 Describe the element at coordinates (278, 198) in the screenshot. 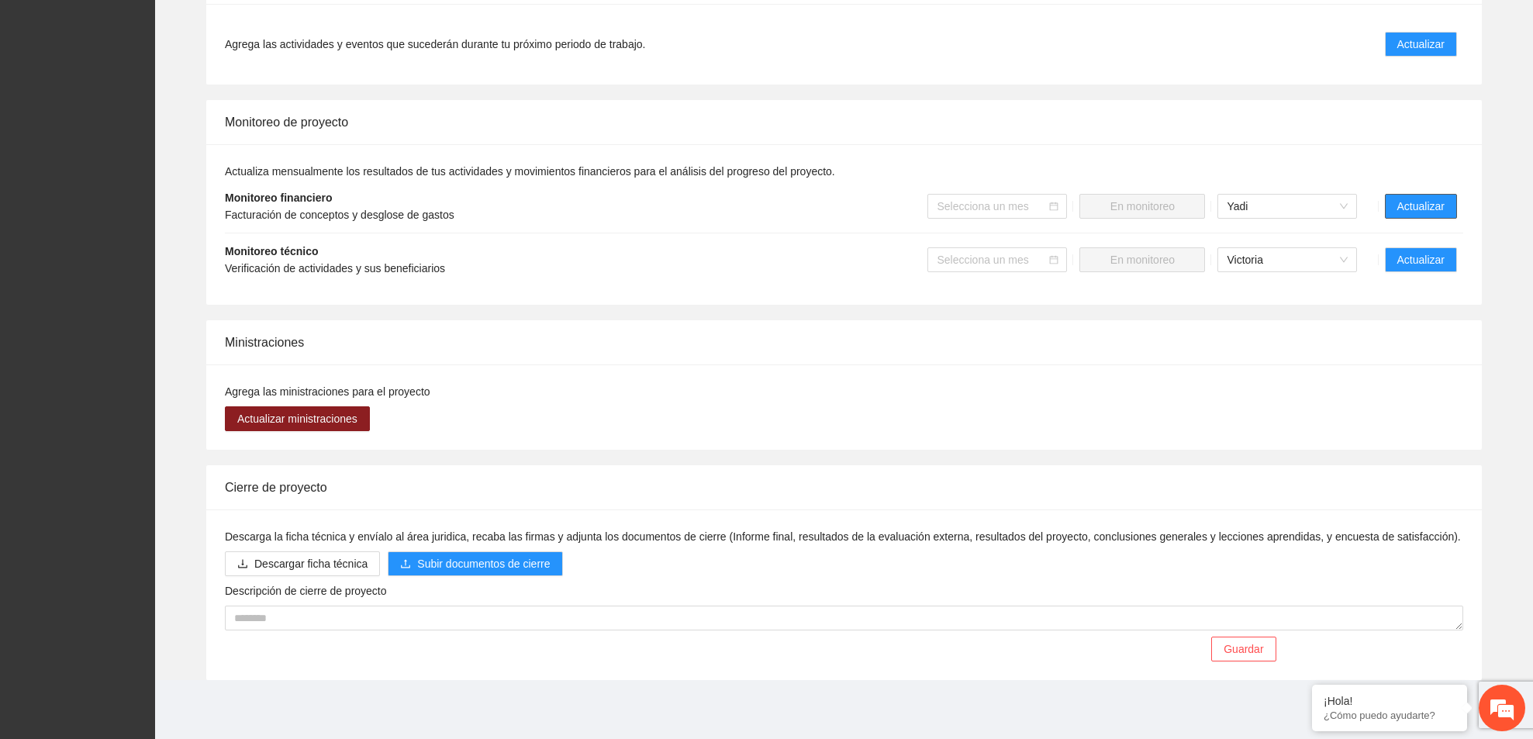

I see `strong: Monitoreo financiero` at that location.